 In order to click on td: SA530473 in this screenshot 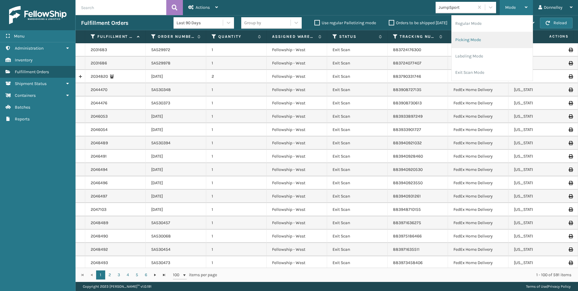, I will do `click(176, 263)`.